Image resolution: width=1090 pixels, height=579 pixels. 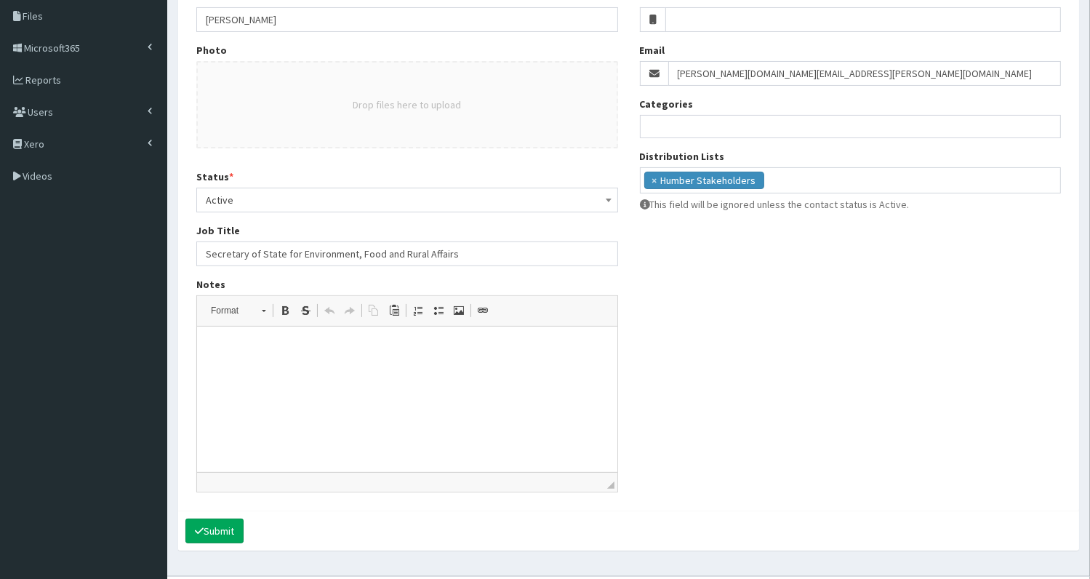 What do you see at coordinates (41, 112) in the screenshot?
I see `span: Users` at bounding box center [41, 112].